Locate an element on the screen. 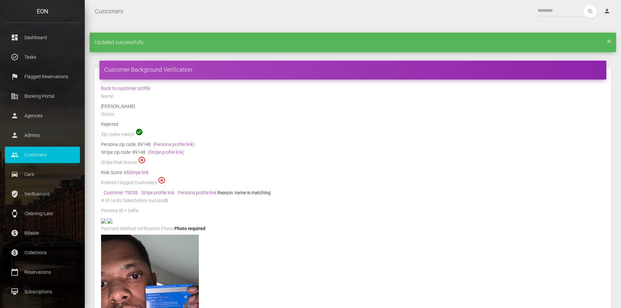  button: search is located at coordinates (590, 11).